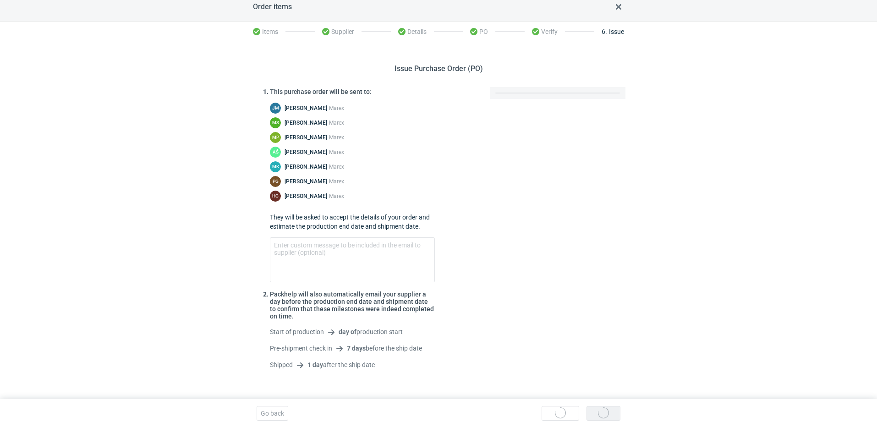  What do you see at coordinates (545, 32) in the screenshot?
I see `li: Verify` at bounding box center [545, 32].